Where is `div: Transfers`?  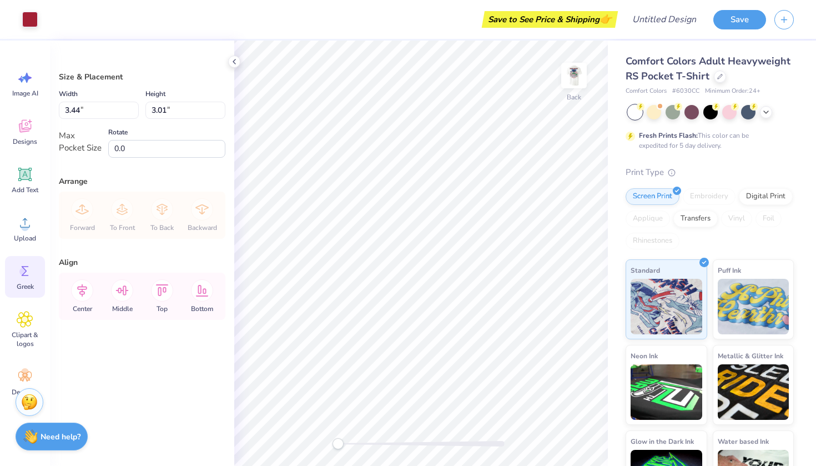
div: Transfers is located at coordinates (695, 219).